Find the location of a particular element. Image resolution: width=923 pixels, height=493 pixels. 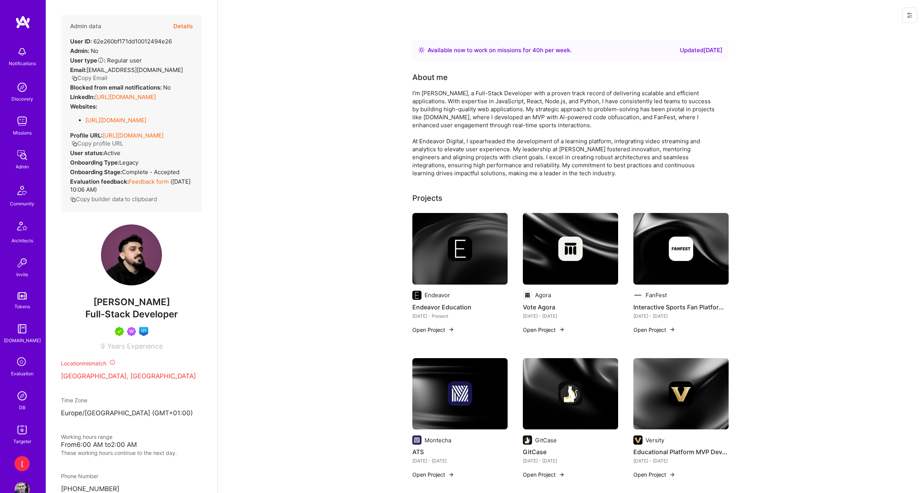

div: These working hours continue to the next day. is located at coordinates (131, 453).